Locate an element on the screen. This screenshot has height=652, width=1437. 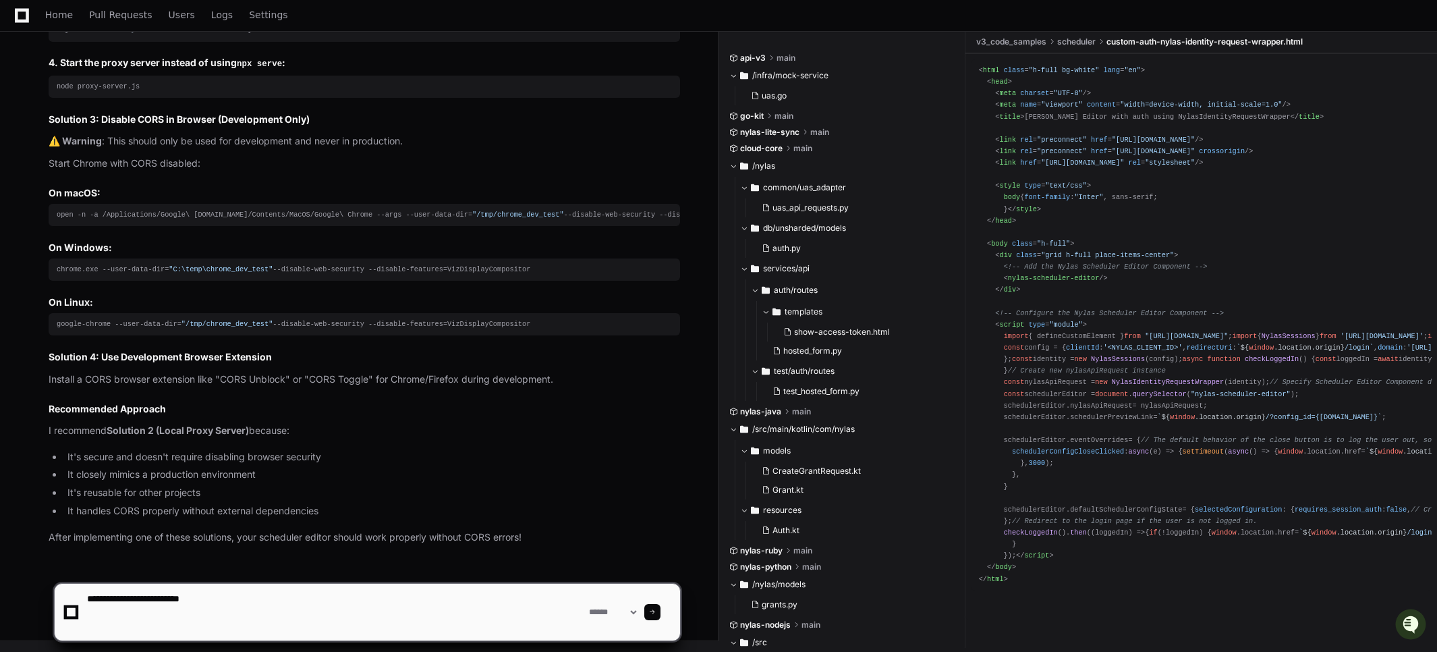
span: div is located at coordinates (1005, 255).